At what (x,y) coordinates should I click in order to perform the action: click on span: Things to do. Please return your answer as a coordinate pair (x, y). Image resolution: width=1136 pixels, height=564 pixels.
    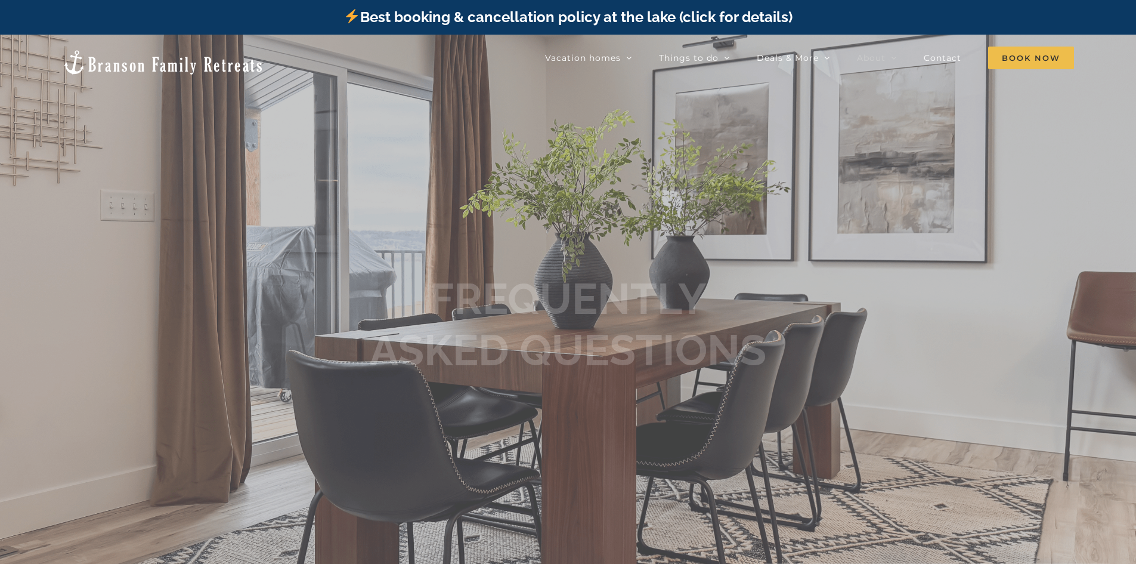
    Looking at the image, I should click on (689, 58).